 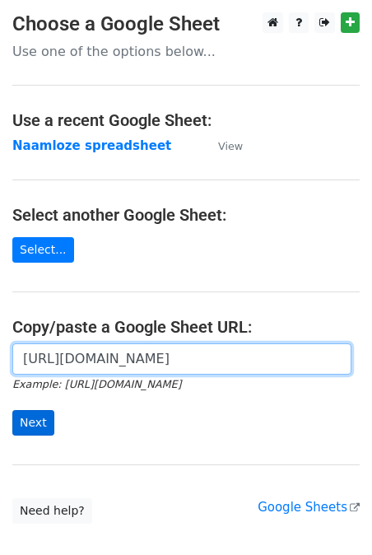 I want to click on small: View, so click(x=230, y=146).